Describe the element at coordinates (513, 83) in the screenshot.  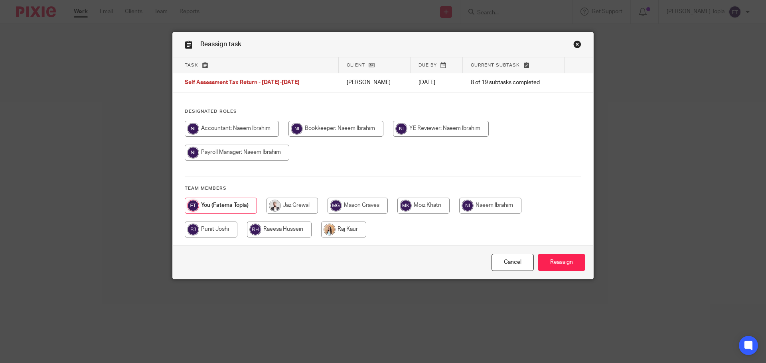
I see `td: 8 of 19 subtasks completed` at that location.